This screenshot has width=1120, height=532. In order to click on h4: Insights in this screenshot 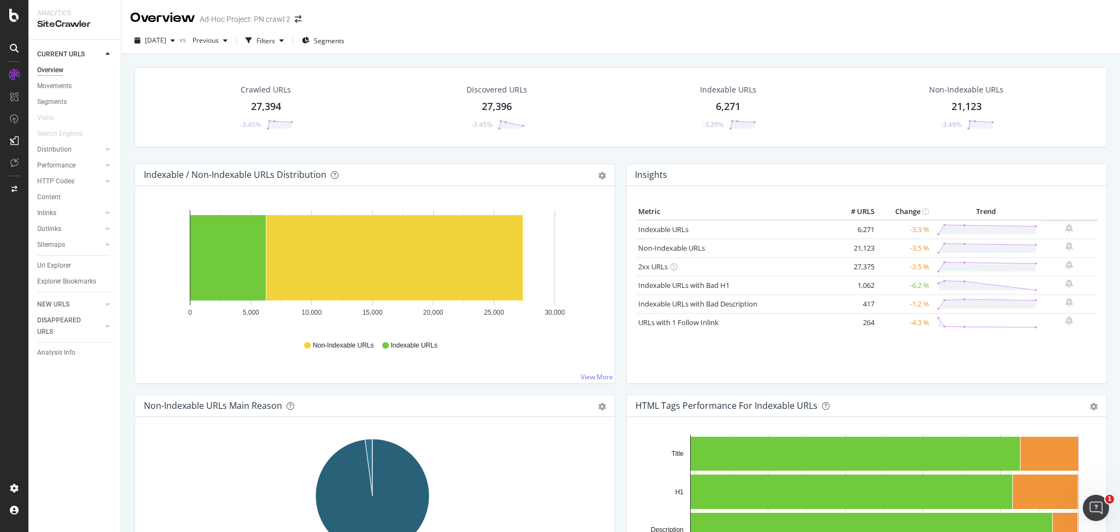, I will do `click(651, 174)`.